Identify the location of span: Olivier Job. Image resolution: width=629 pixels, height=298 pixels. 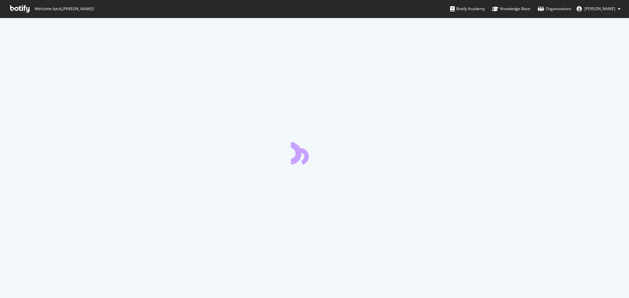
(600, 9).